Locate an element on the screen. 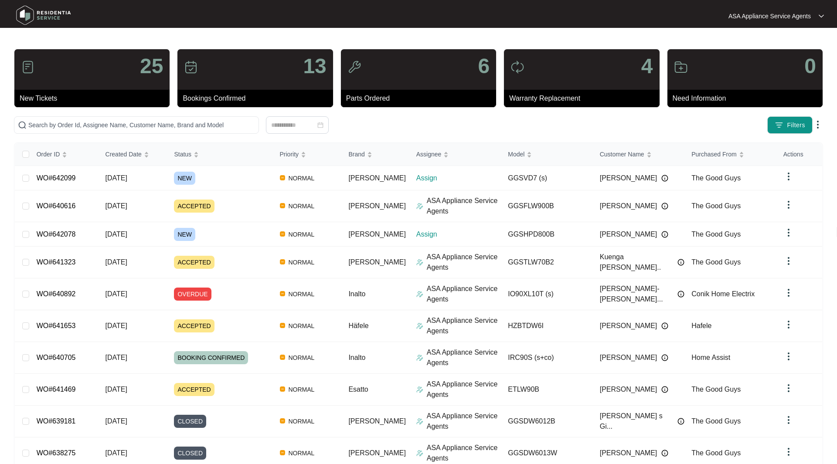  p: 4 is located at coordinates (647, 66).